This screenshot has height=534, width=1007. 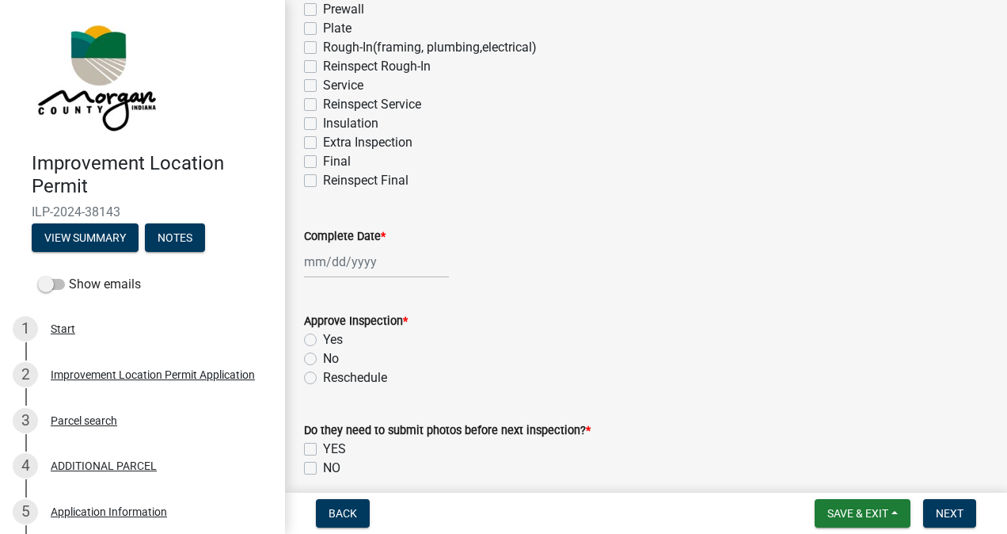 What do you see at coordinates (332, 468) in the screenshot?
I see `label: NO` at bounding box center [332, 468].